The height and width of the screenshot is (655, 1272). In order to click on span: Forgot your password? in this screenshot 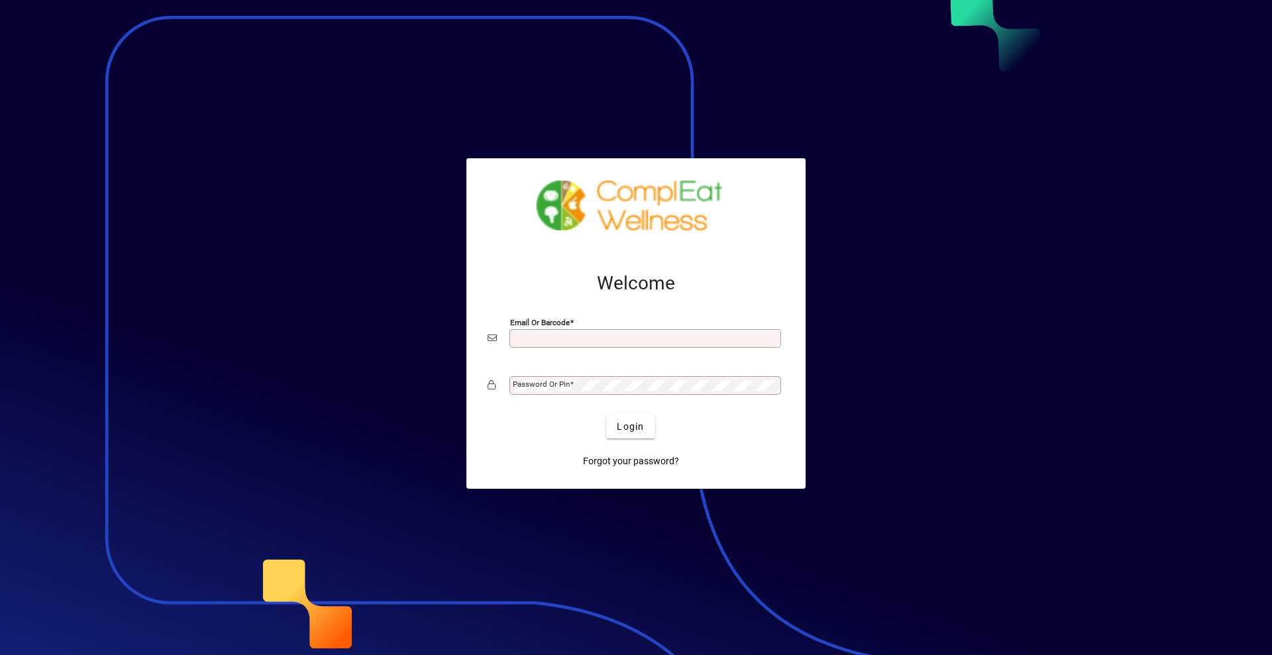, I will do `click(631, 461)`.